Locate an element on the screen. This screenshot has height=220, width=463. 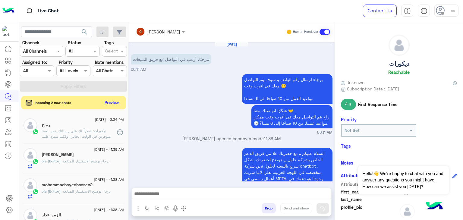
span: Unknown is located at coordinates (353, 82).